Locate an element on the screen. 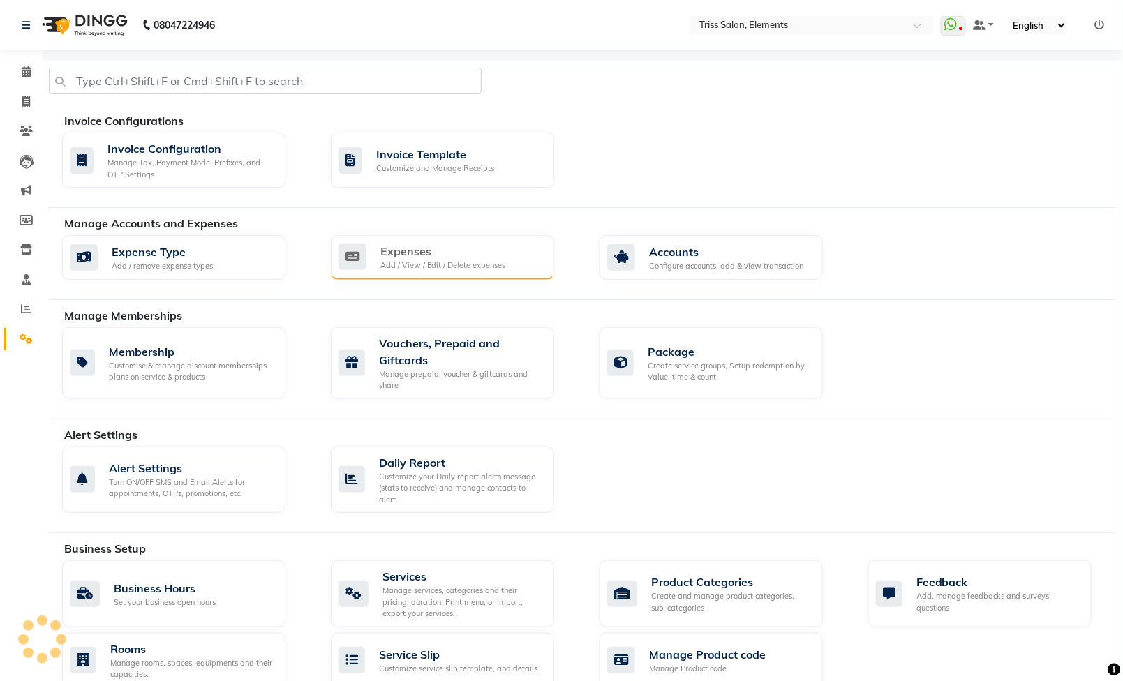 The image size is (1123, 681). div: Package is located at coordinates (730, 352).